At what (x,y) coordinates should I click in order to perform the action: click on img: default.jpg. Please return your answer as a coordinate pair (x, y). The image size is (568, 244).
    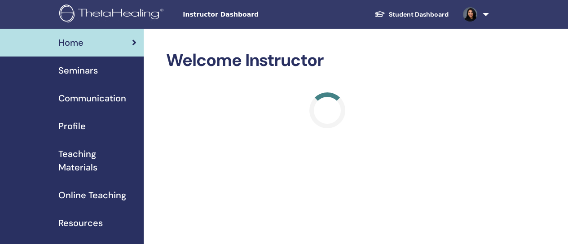
    Looking at the image, I should click on (470, 14).